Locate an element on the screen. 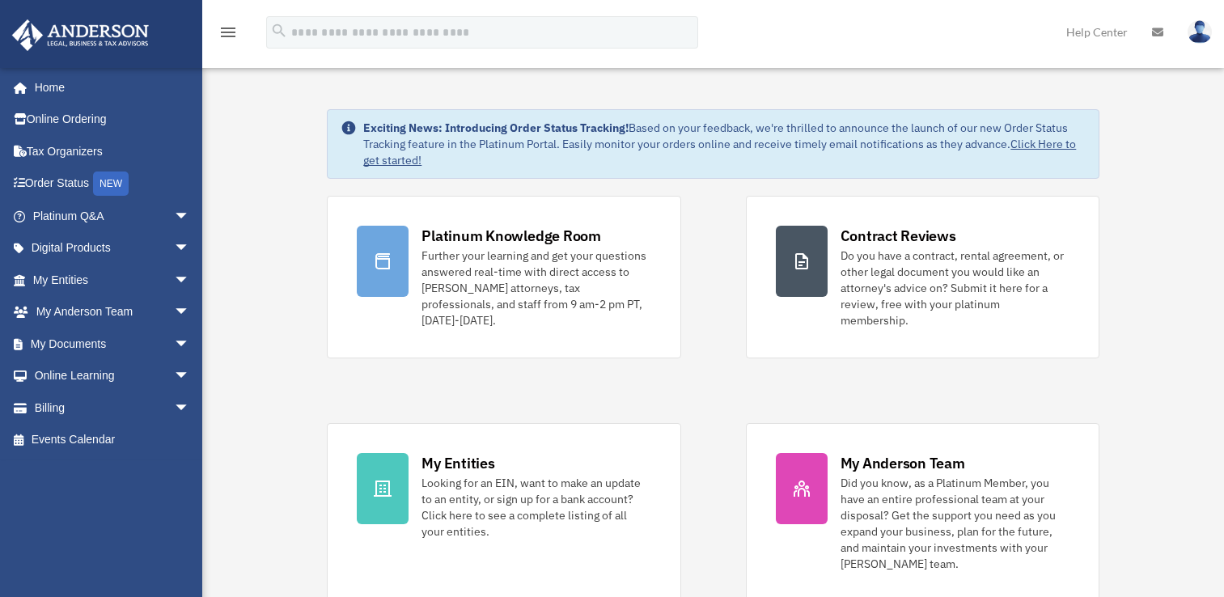 Image resolution: width=1224 pixels, height=597 pixels. div: Looking for an EIN, want to make an update to an entity, or sign up for a bank account? Click her... is located at coordinates (536, 507).